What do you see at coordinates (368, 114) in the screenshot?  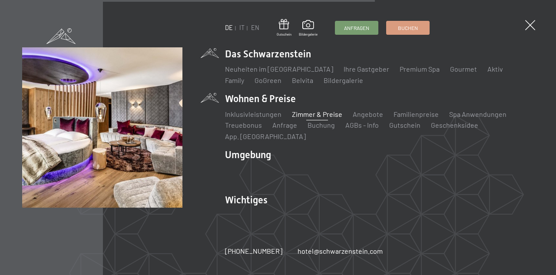 I see `a: Angebote` at bounding box center [368, 114].